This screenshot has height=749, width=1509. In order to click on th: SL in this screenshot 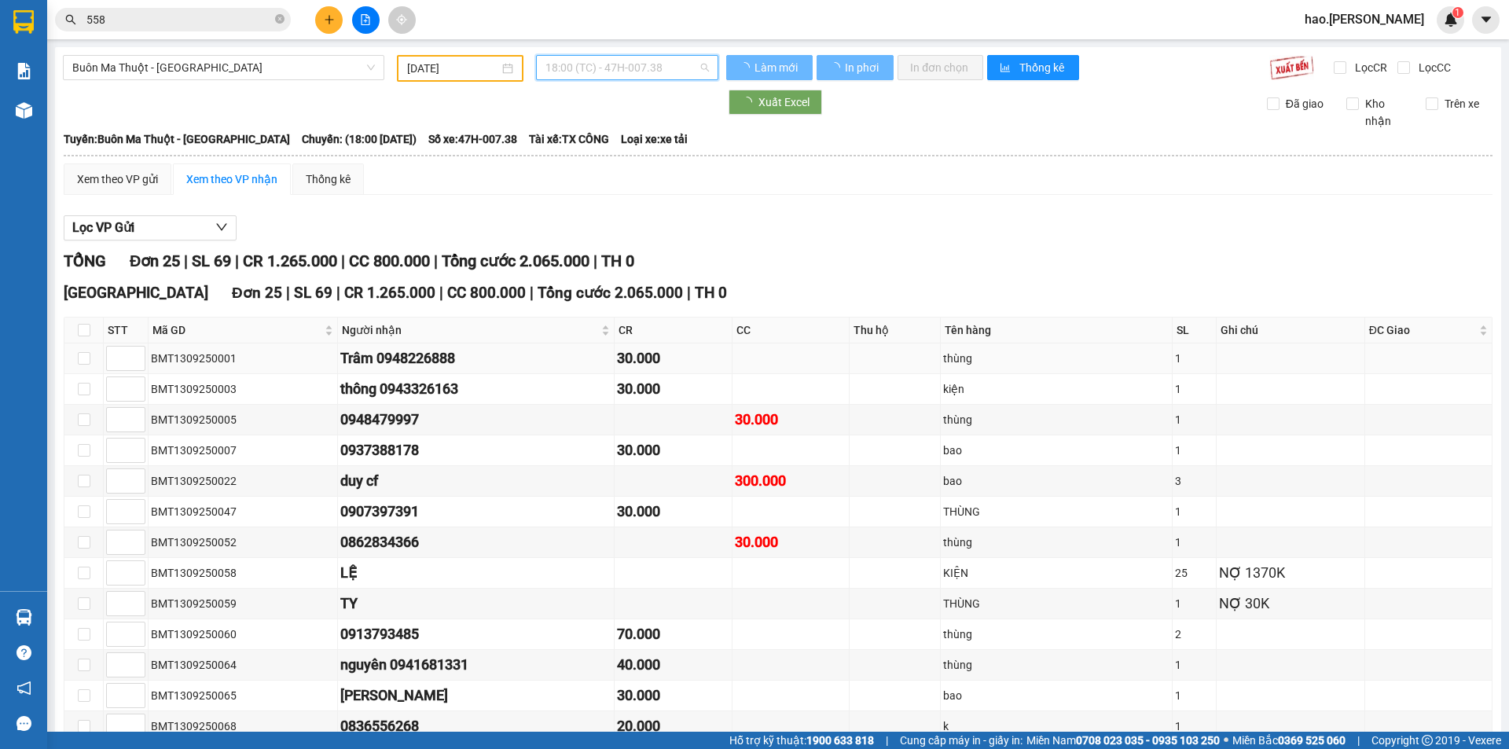, I will do `click(1194, 330)`.